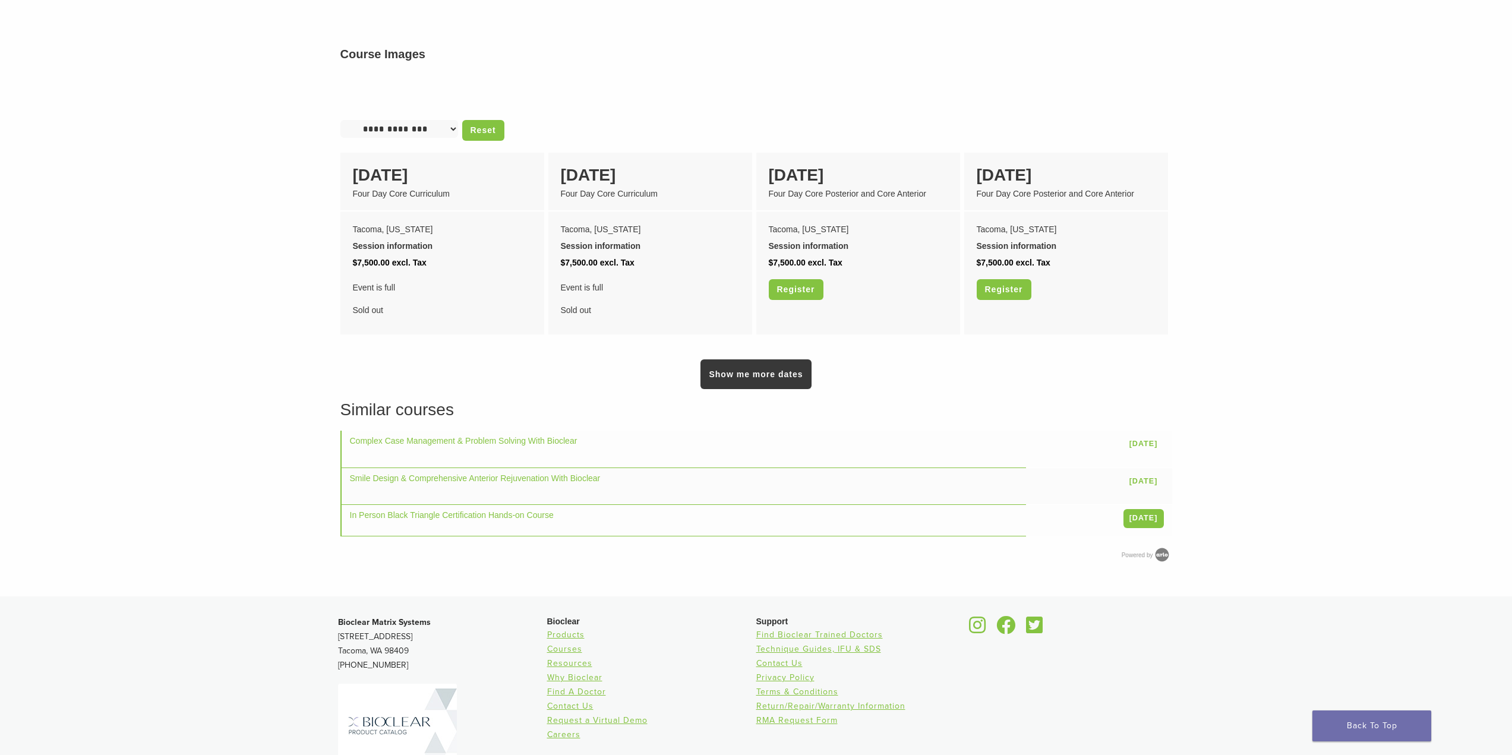 Image resolution: width=1512 pixels, height=755 pixels. What do you see at coordinates (564, 649) in the screenshot?
I see `a: Courses` at bounding box center [564, 649].